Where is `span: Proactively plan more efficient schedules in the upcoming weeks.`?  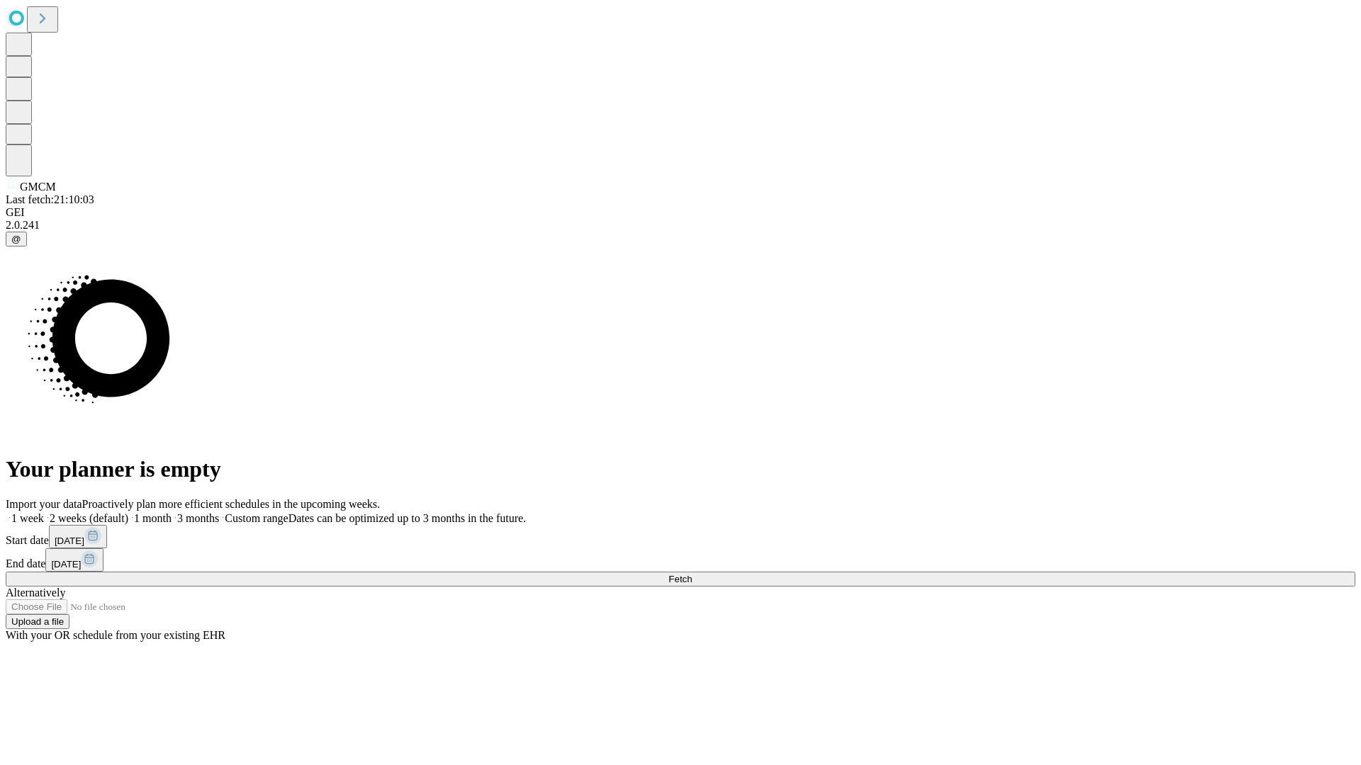 span: Proactively plan more efficient schedules in the upcoming weeks. is located at coordinates (231, 504).